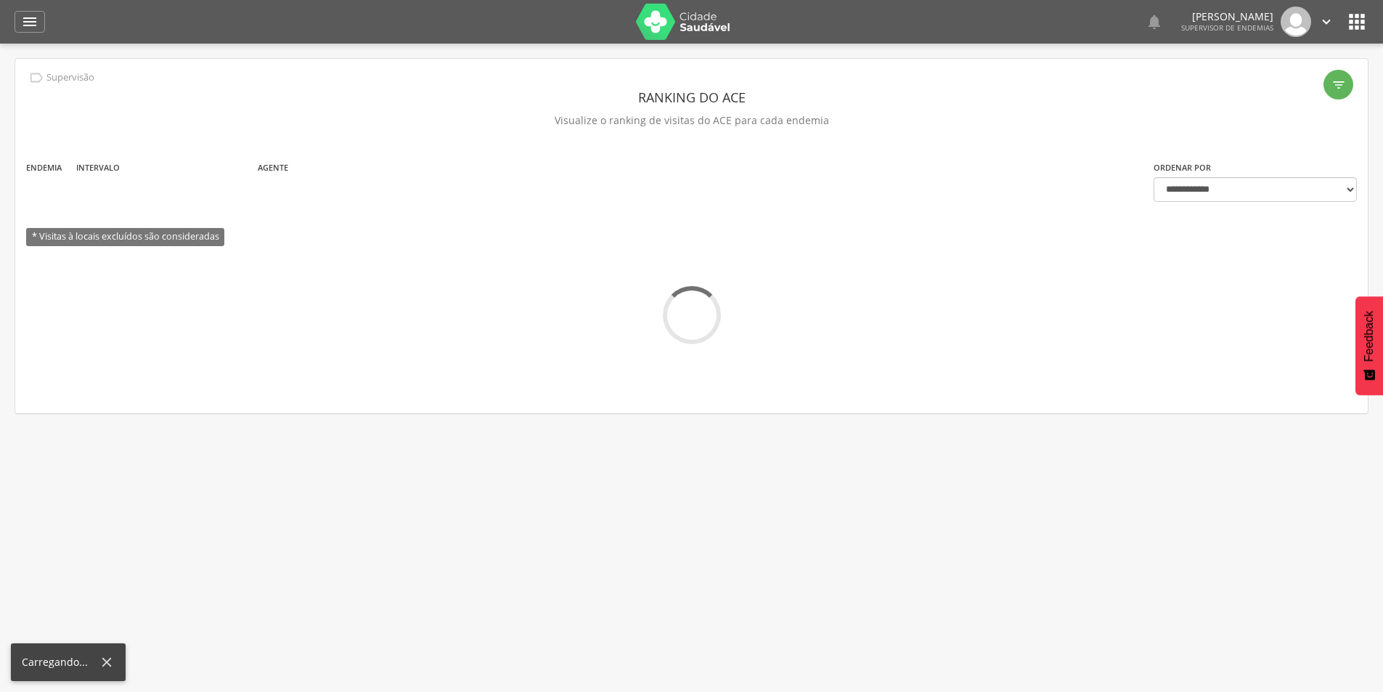 This screenshot has width=1383, height=692. What do you see at coordinates (1369, 336) in the screenshot?
I see `span: Feedback` at bounding box center [1369, 336].